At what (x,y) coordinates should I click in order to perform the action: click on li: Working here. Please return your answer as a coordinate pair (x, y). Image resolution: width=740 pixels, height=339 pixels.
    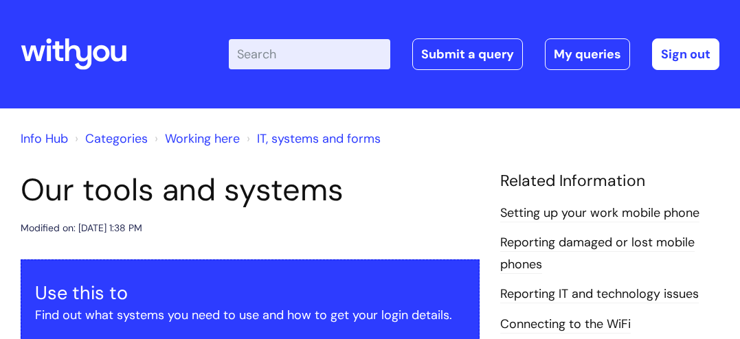
    Looking at the image, I should click on (195, 139).